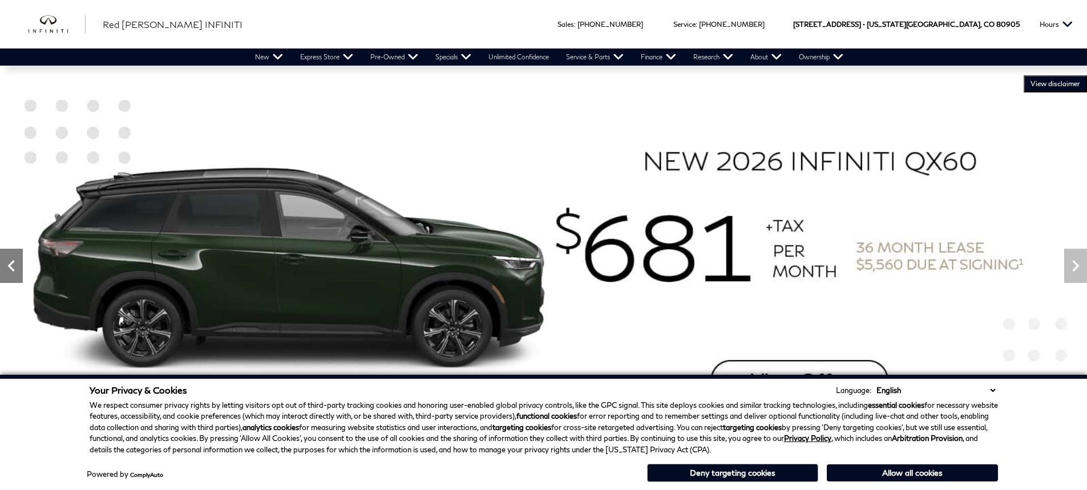  I want to click on strong: essential cookies, so click(896, 405).